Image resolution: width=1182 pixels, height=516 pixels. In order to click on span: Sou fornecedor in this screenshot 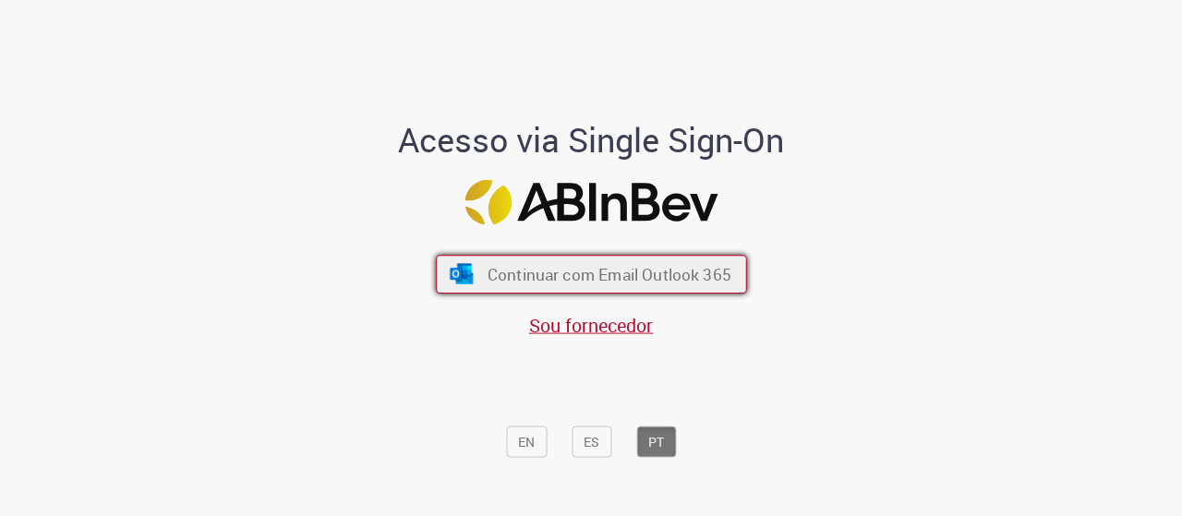, I will do `click(591, 324)`.